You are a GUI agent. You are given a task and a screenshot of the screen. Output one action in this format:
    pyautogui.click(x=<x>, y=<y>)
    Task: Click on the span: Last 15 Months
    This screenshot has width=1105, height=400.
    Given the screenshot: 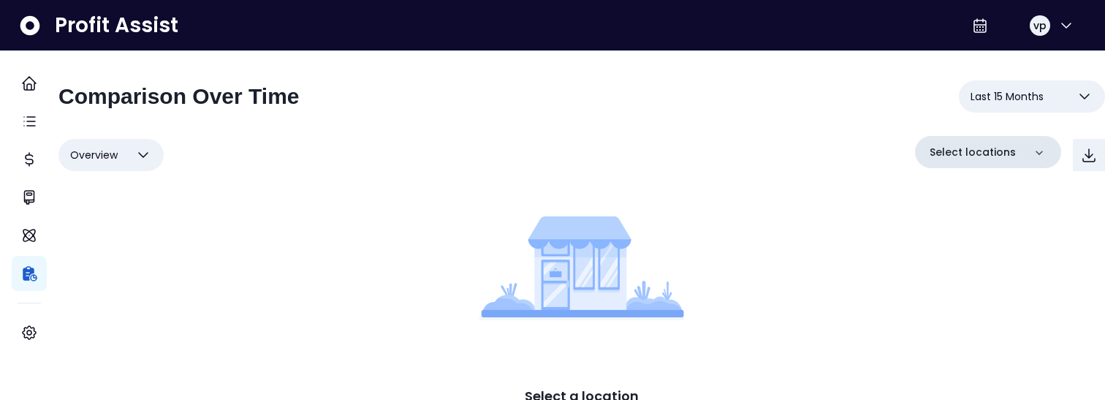 What is the action you would take?
    pyautogui.click(x=1007, y=96)
    